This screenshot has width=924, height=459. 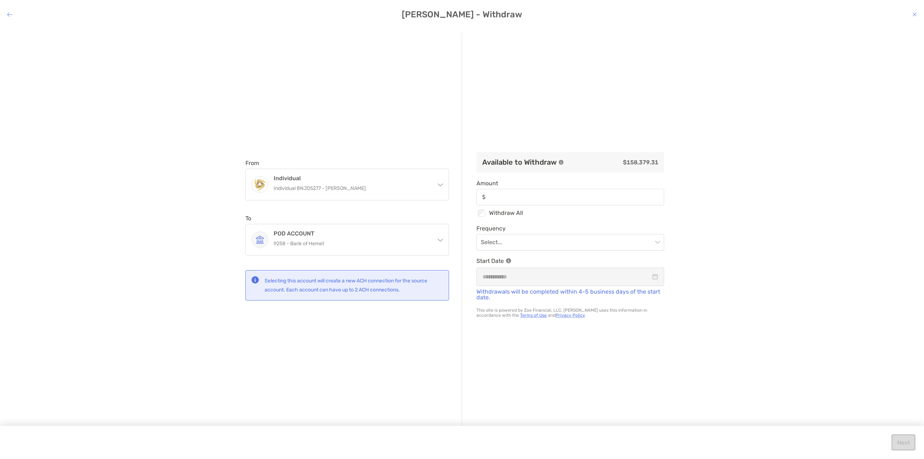 What do you see at coordinates (484, 197) in the screenshot?
I see `img: input icon` at bounding box center [484, 197].